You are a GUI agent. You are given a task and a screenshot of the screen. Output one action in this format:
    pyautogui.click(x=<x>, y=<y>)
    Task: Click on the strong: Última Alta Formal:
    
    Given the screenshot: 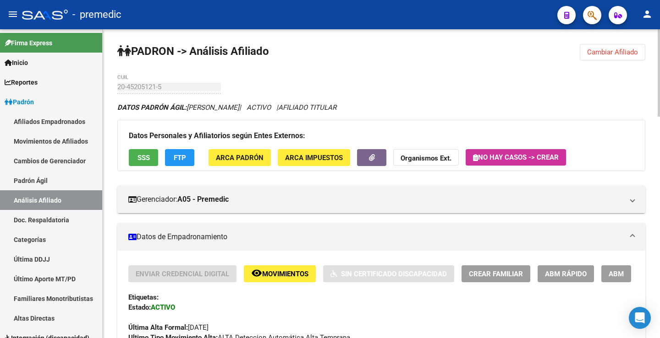 What is the action you would take?
    pyautogui.click(x=158, y=328)
    